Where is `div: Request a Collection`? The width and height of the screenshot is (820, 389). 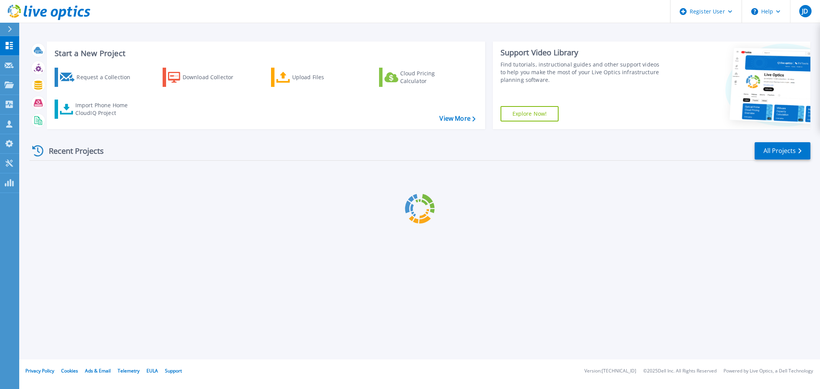
div: Request a Collection is located at coordinates (107, 77).